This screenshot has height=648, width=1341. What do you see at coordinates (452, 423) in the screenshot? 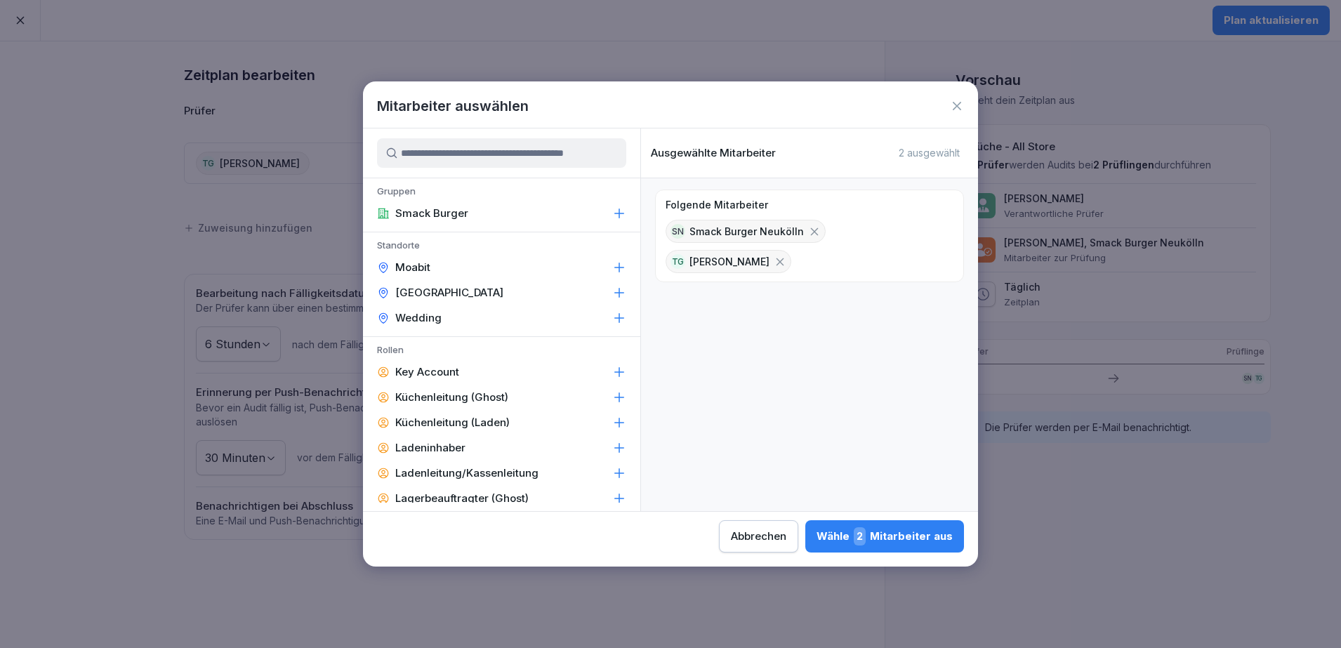
I see `p: Küchenleitung (Laden)` at bounding box center [452, 423].